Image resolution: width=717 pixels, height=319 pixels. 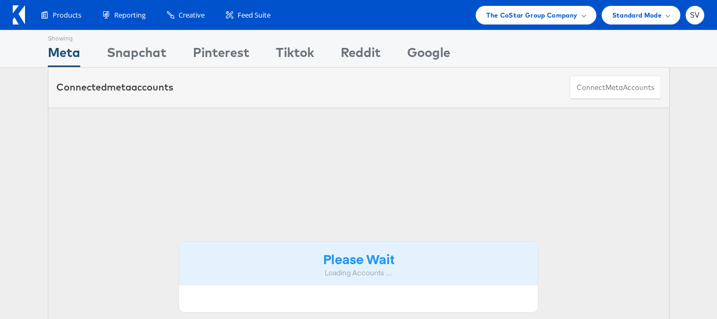 What do you see at coordinates (64, 37) in the screenshot?
I see `div: Showing` at bounding box center [64, 37].